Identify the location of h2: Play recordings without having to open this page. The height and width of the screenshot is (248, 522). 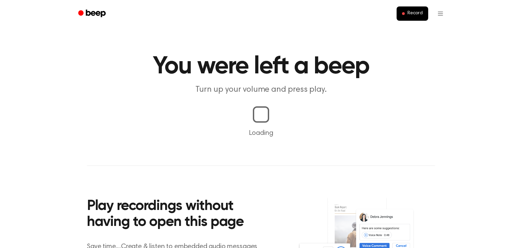
(178, 214).